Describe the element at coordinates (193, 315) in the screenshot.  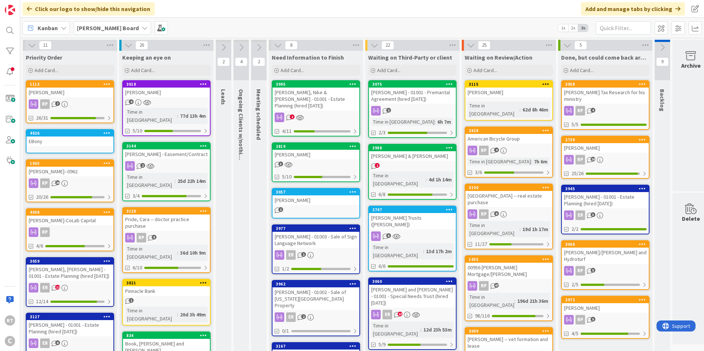
I see `div: 20d 3h 49m` at that location.